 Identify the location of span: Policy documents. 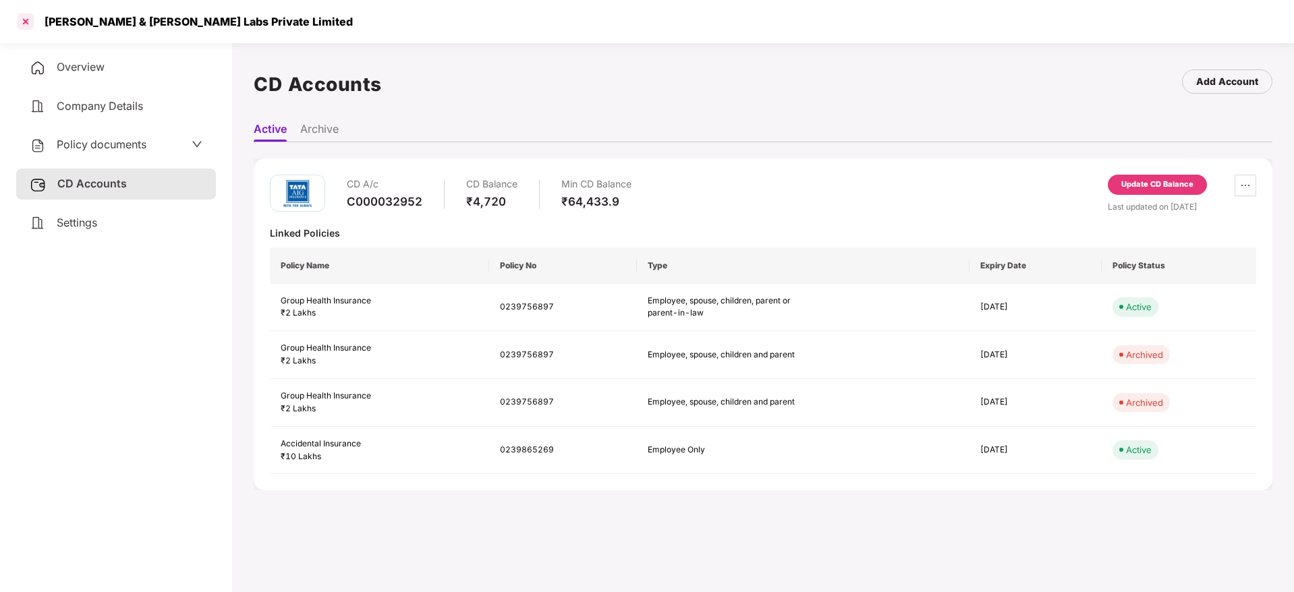
(101, 144).